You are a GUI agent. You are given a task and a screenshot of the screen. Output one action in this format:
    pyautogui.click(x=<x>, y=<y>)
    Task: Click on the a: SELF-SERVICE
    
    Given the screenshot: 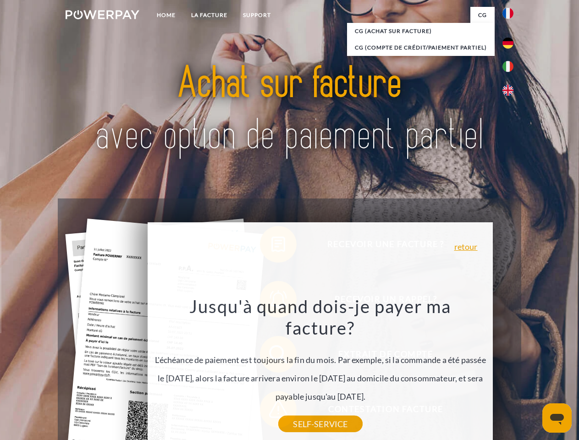 What is the action you would take?
    pyautogui.click(x=320, y=424)
    